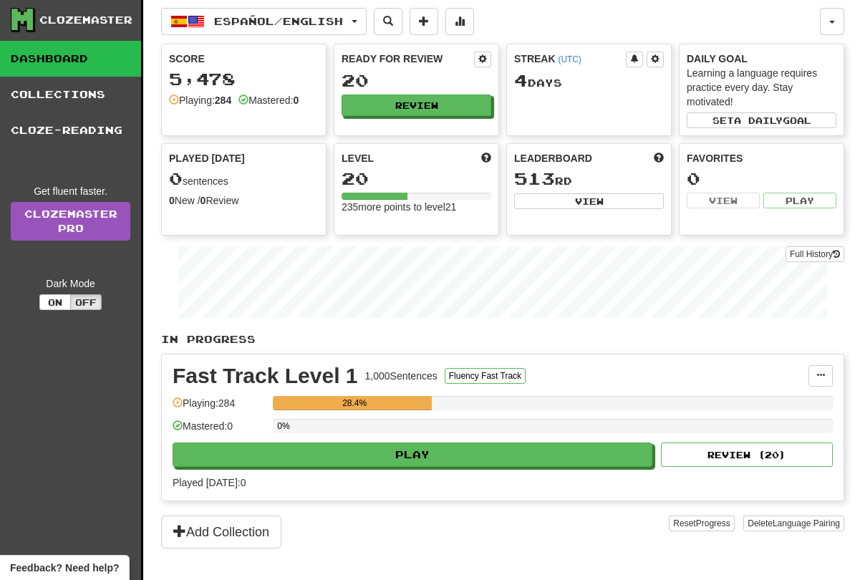  Describe the element at coordinates (758, 120) in the screenshot. I see `span: a daily` at that location.